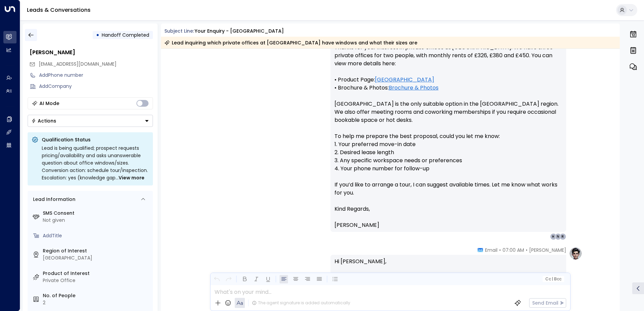 The height and width of the screenshot is (311, 644). I want to click on label: SMS Consent, so click(96, 213).